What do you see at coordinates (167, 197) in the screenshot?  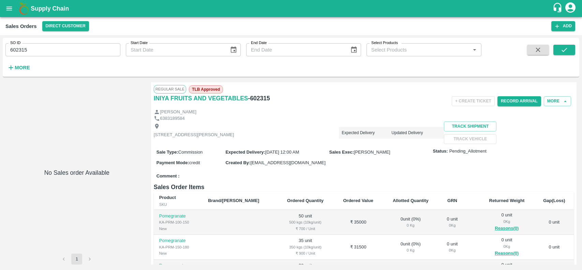 I see `b: Product` at bounding box center [167, 197].